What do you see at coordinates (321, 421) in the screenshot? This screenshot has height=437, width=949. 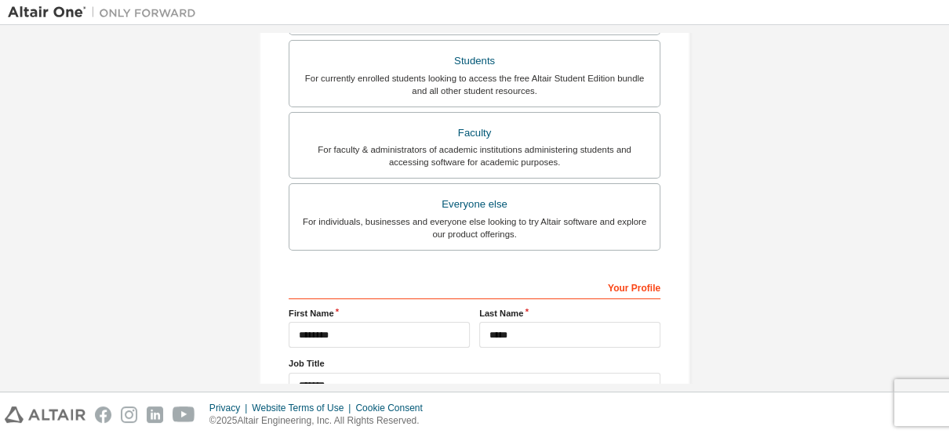 I see `p: © 2025 Altair Engineering, Inc. All Rights Reserved.` at bounding box center [321, 421].